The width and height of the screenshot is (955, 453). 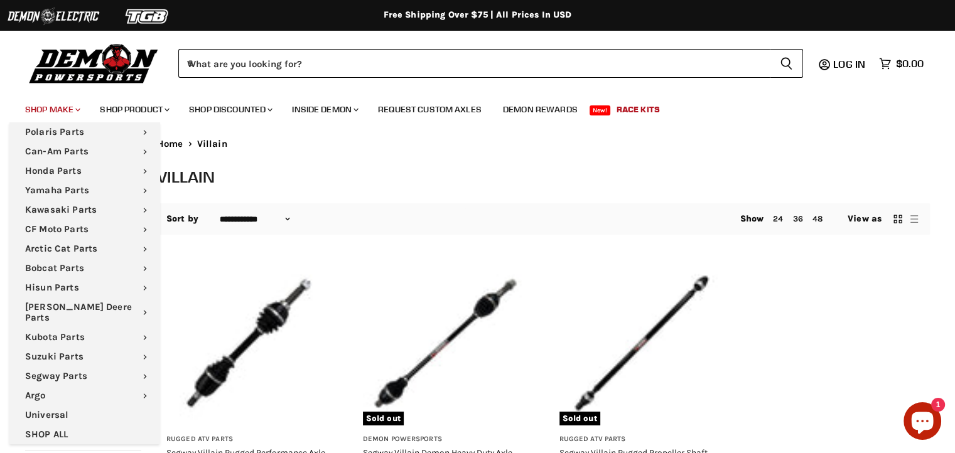 What do you see at coordinates (638, 109) in the screenshot?
I see `a: Race Kits` at bounding box center [638, 109].